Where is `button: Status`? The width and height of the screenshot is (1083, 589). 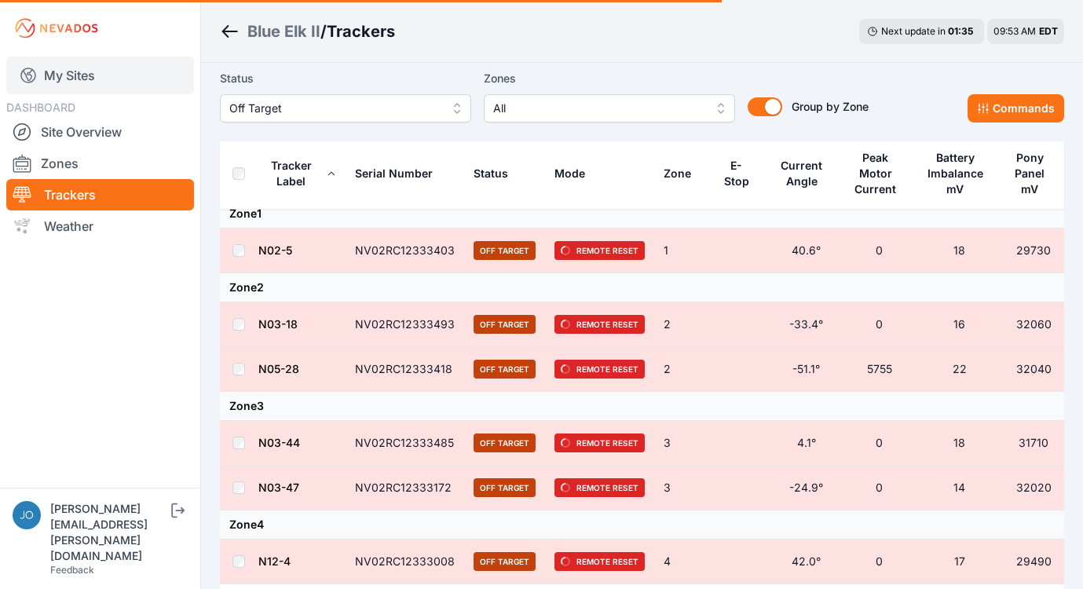
button: Status is located at coordinates (497, 174).